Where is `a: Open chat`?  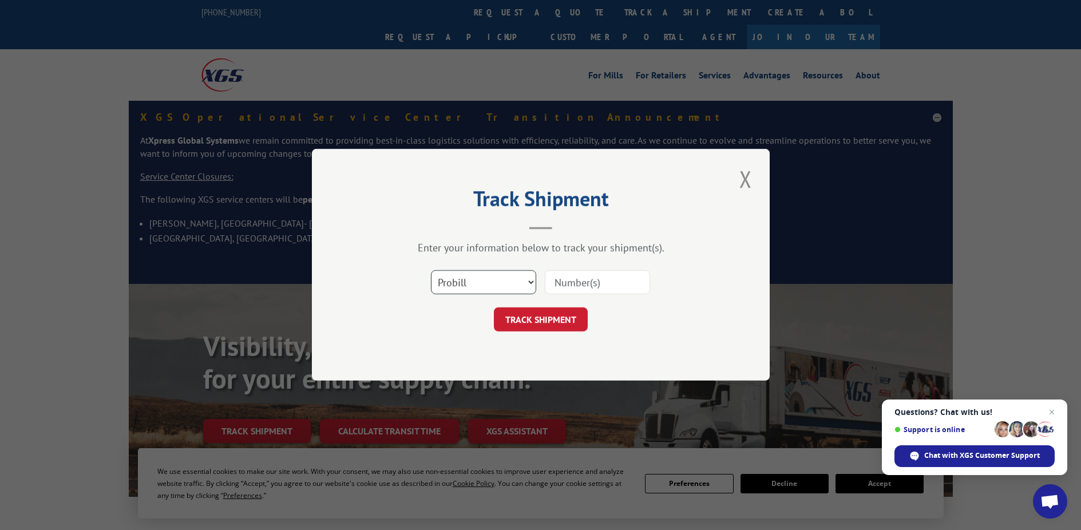
a: Open chat is located at coordinates (1050, 501).